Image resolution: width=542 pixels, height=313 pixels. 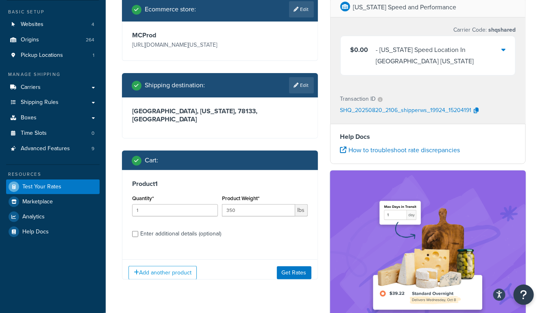 What do you see at coordinates (175, 210) in the screenshot?
I see `input: 0.0` at bounding box center [175, 210].